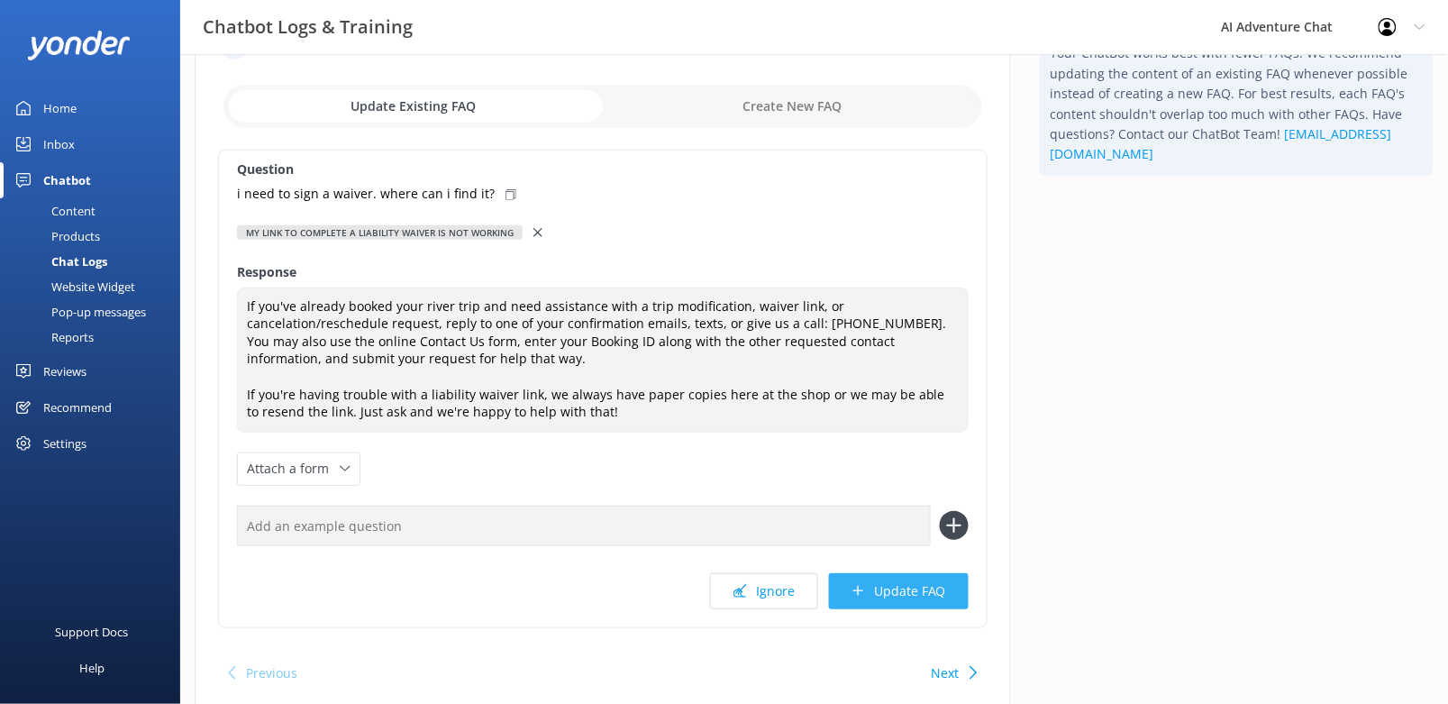  What do you see at coordinates (59, 261) in the screenshot?
I see `div: Chat Logs` at bounding box center [59, 261].